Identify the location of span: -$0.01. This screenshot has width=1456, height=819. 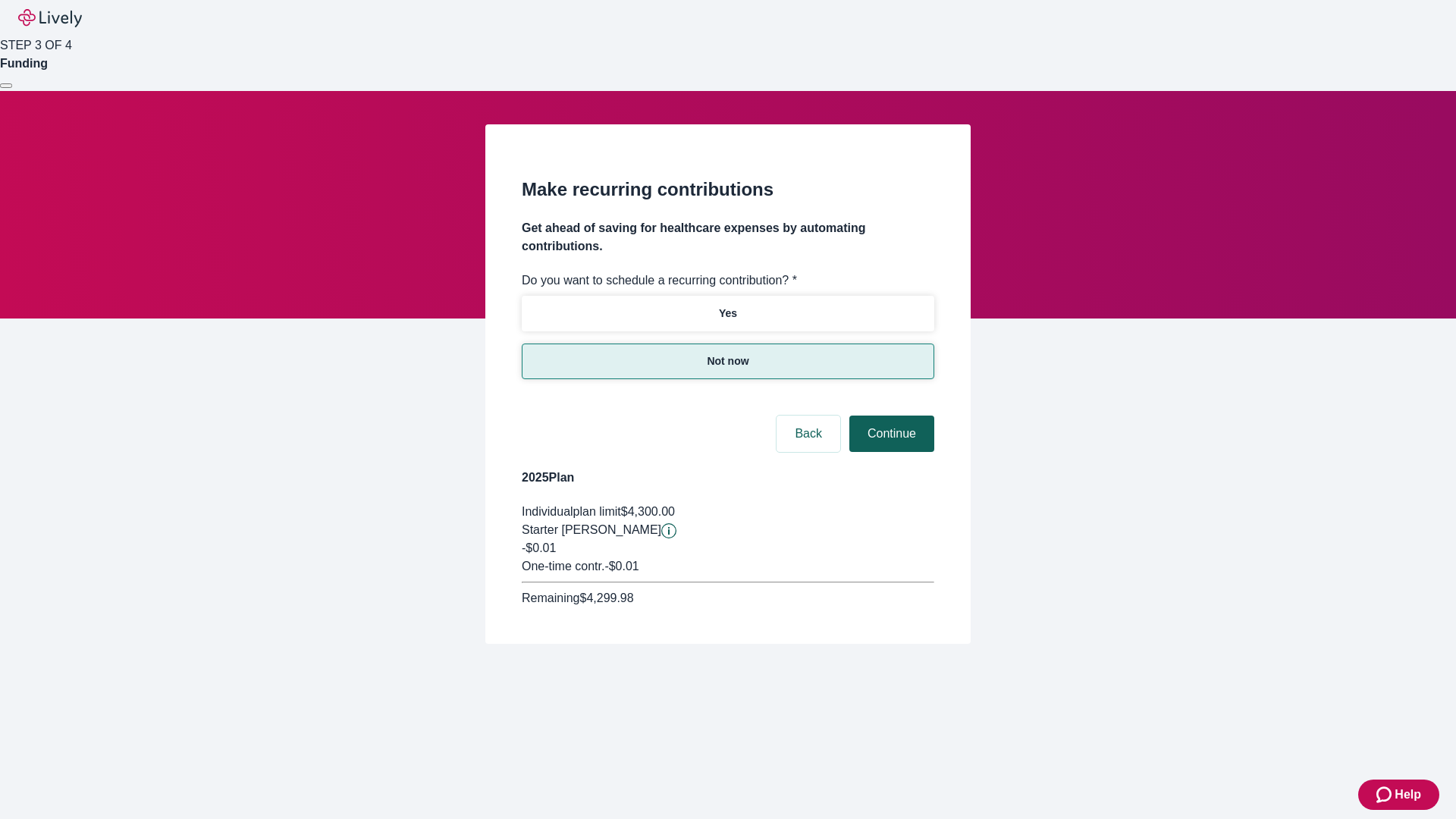
(538, 548).